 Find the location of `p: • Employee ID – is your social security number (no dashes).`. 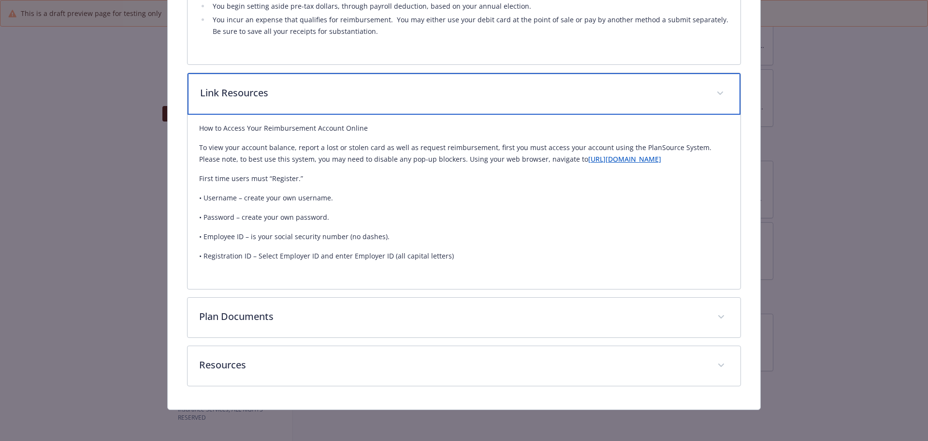

p: • Employee ID – is your social security number (no dashes). is located at coordinates (464, 236).